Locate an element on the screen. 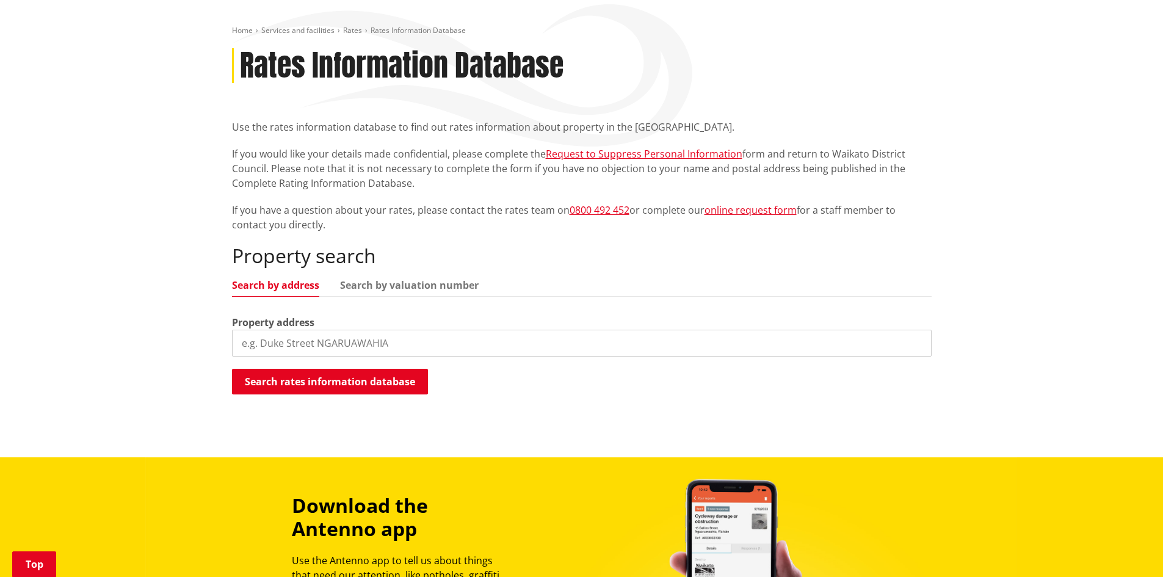 The width and height of the screenshot is (1163, 577). a: Search by address is located at coordinates (275, 285).